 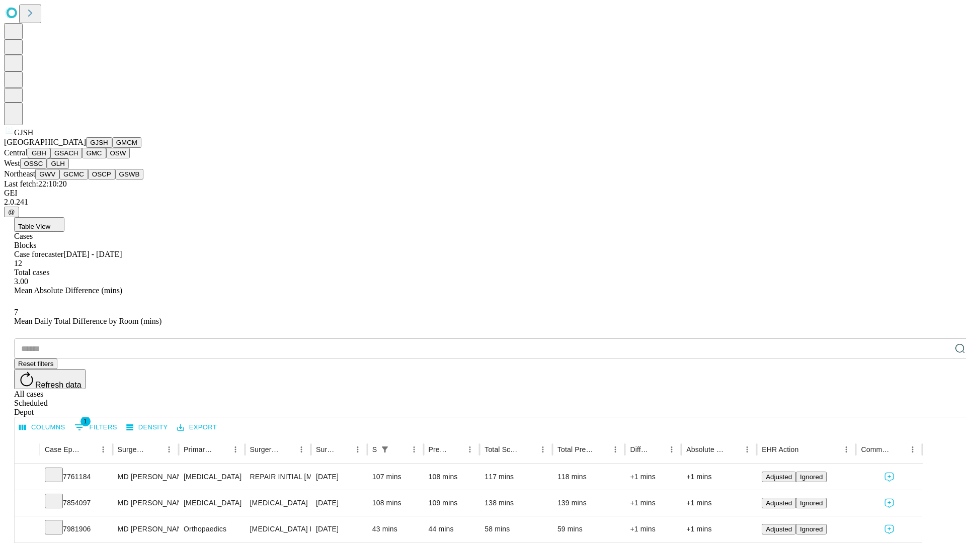 What do you see at coordinates (24, 132) in the screenshot?
I see `span: GJSH` at bounding box center [24, 132].